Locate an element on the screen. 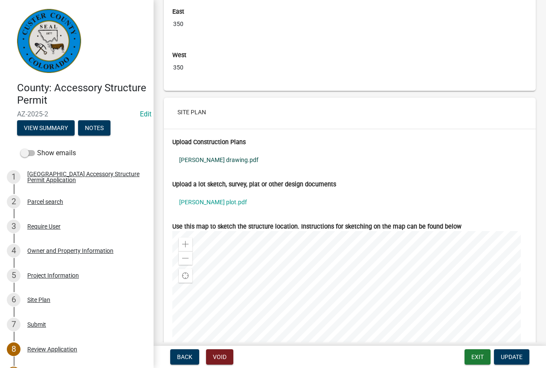 The image size is (546, 368). div: Owner and Property Information is located at coordinates (70, 251).